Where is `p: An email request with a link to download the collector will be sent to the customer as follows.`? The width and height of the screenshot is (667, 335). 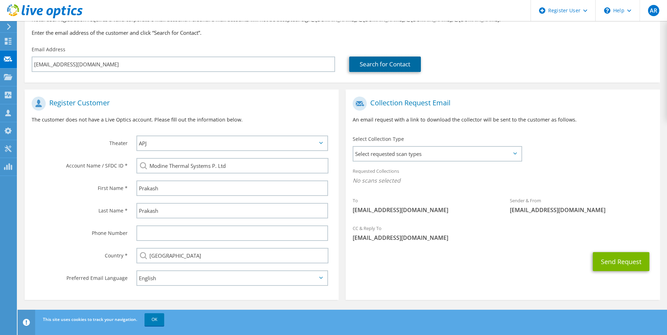 p: An email request with a link to download the collector will be sent to the customer as follows. is located at coordinates (502, 120).